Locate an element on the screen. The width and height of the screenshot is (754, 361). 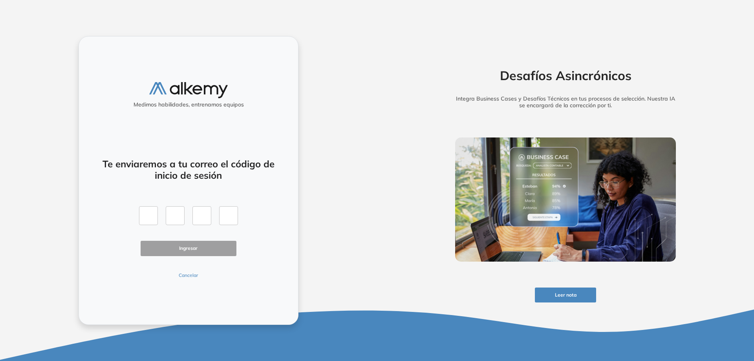
button: Cancelar is located at coordinates (188, 275).